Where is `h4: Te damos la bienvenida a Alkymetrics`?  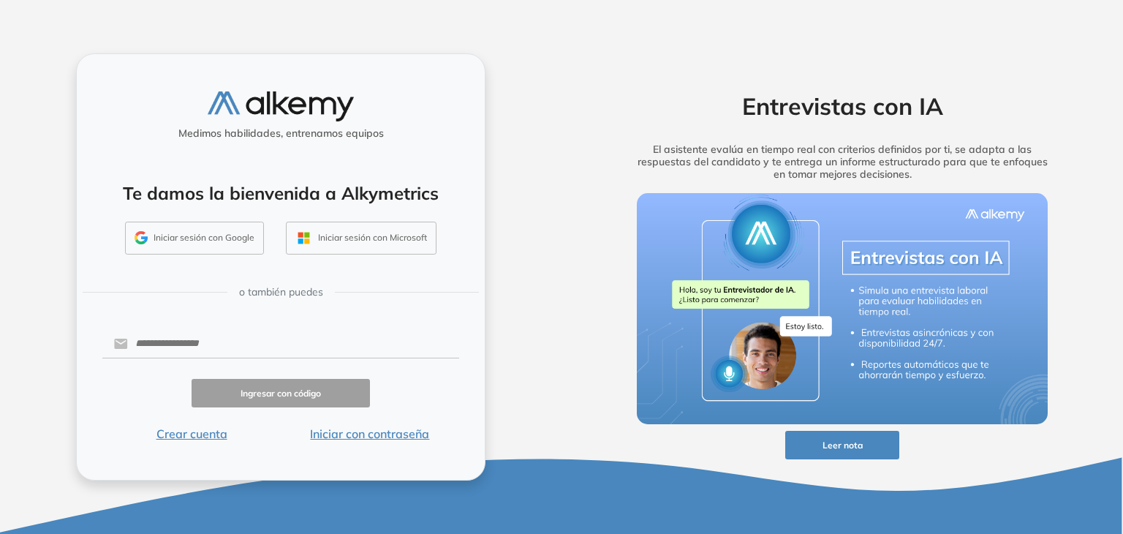
h4: Te damos la bienvenida a Alkymetrics is located at coordinates (281, 193).